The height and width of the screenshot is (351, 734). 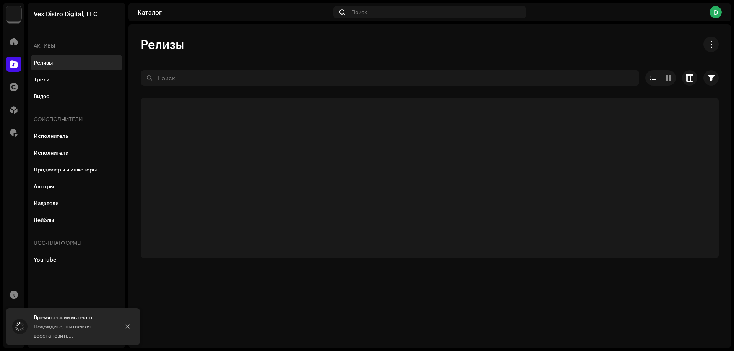 I want to click on re-a-nav-header: Соисполнители, so click(x=76, y=119).